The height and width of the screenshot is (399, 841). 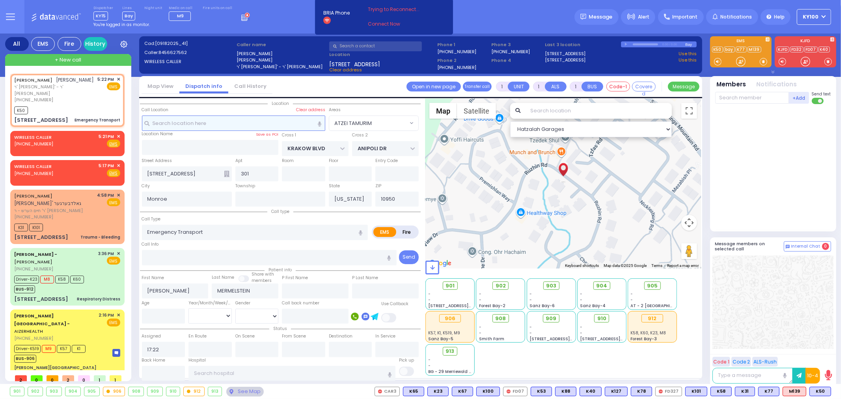 I want to click on span: Call type, so click(x=280, y=211).